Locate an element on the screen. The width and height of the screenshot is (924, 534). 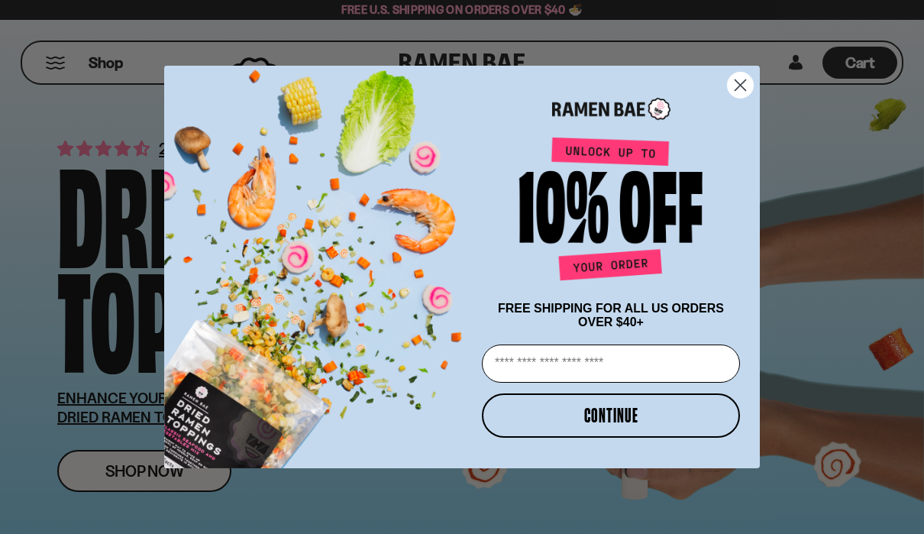
span: FREE SHIPPING FOR ALL US ORDERS OVER $40+ is located at coordinates (611, 315).